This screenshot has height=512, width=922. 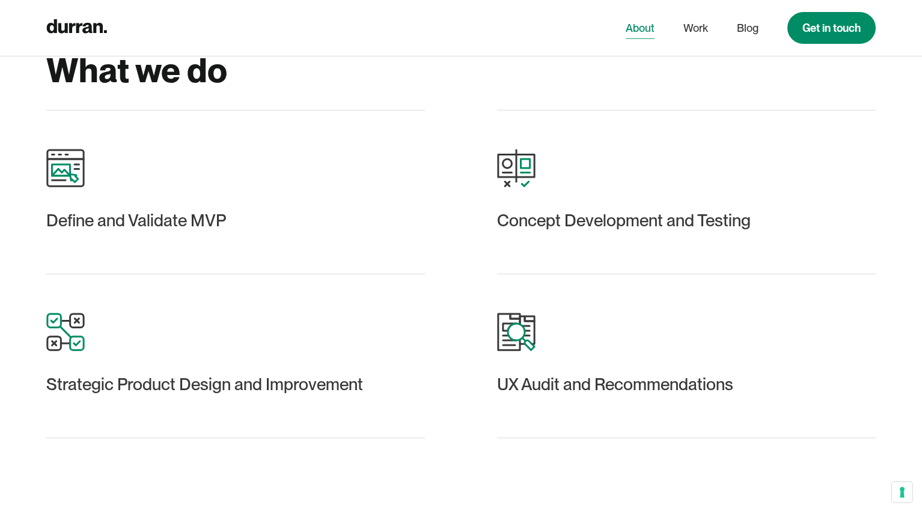 What do you see at coordinates (640, 28) in the screenshot?
I see `a: About` at bounding box center [640, 28].